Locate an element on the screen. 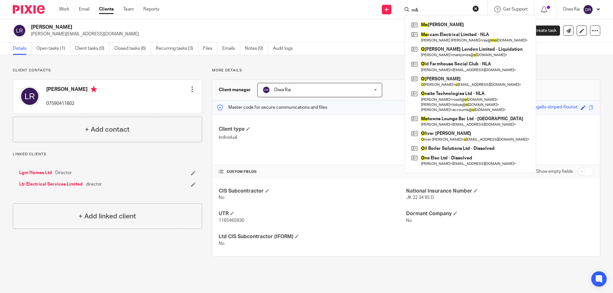  a: Closed tasks (6) is located at coordinates (133, 49).